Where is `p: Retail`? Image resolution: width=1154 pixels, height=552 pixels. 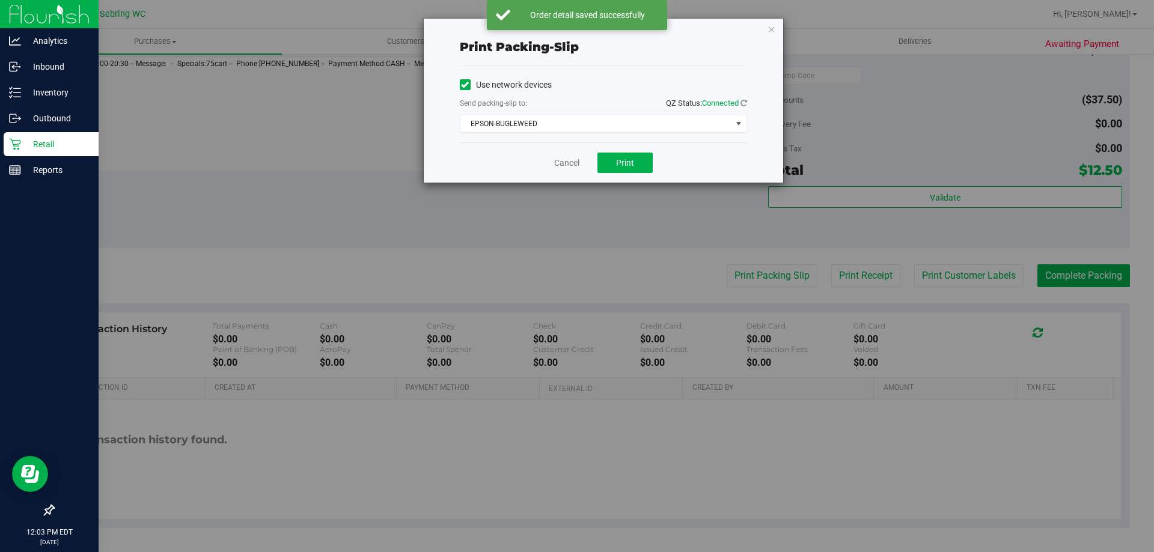 p: Retail is located at coordinates (57, 144).